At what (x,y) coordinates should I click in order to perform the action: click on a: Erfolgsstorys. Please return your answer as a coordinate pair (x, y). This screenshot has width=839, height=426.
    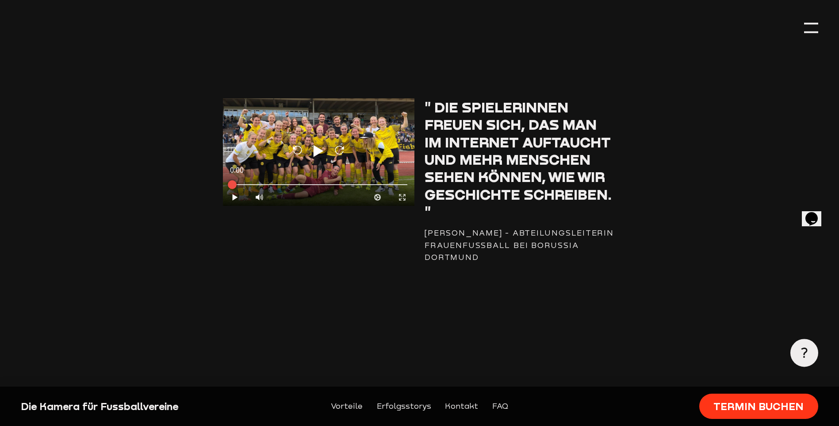
    Looking at the image, I should click on (404, 406).